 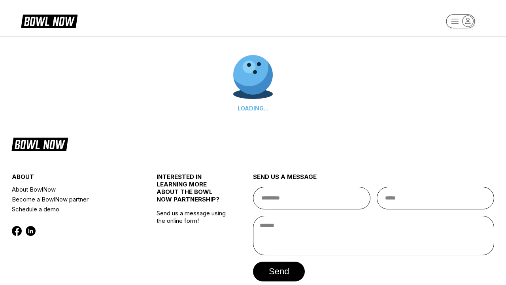 I want to click on a: Become a BowlNow partner, so click(x=72, y=199).